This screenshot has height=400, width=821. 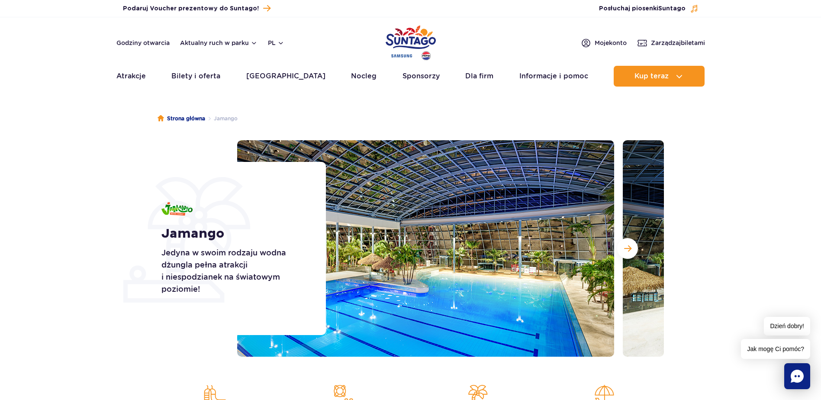 What do you see at coordinates (786, 326) in the screenshot?
I see `span: Dzień dobry!` at bounding box center [786, 326].